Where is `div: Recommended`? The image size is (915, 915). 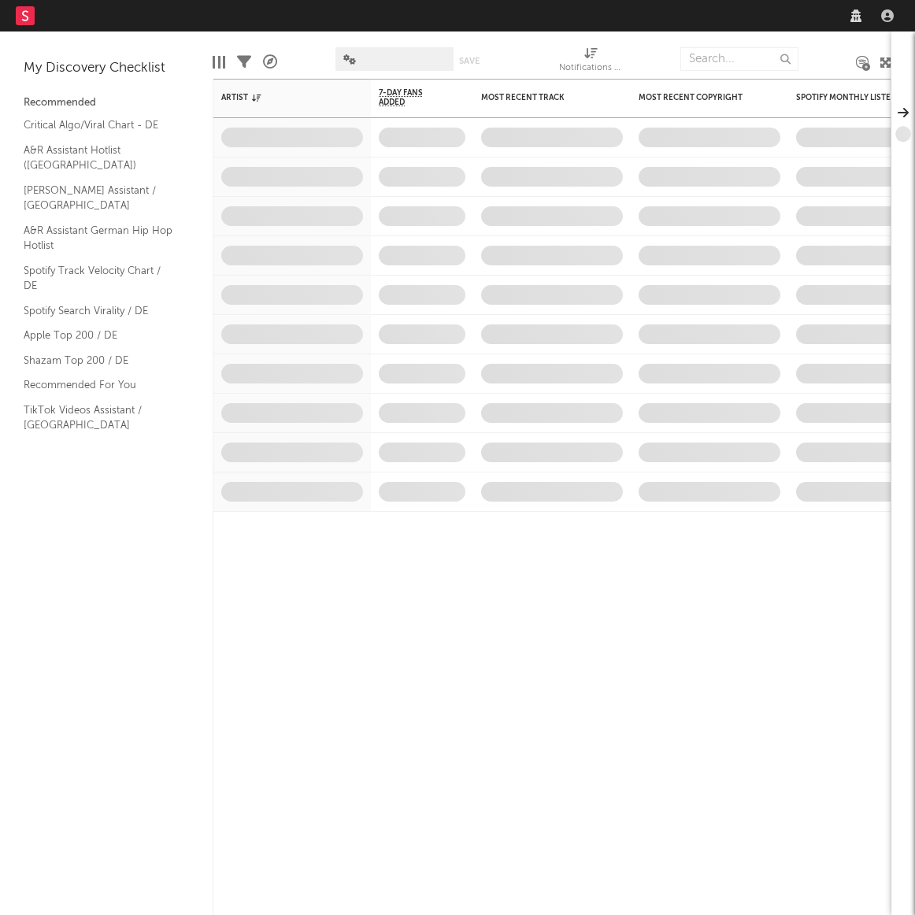 div: Recommended is located at coordinates (106, 103).